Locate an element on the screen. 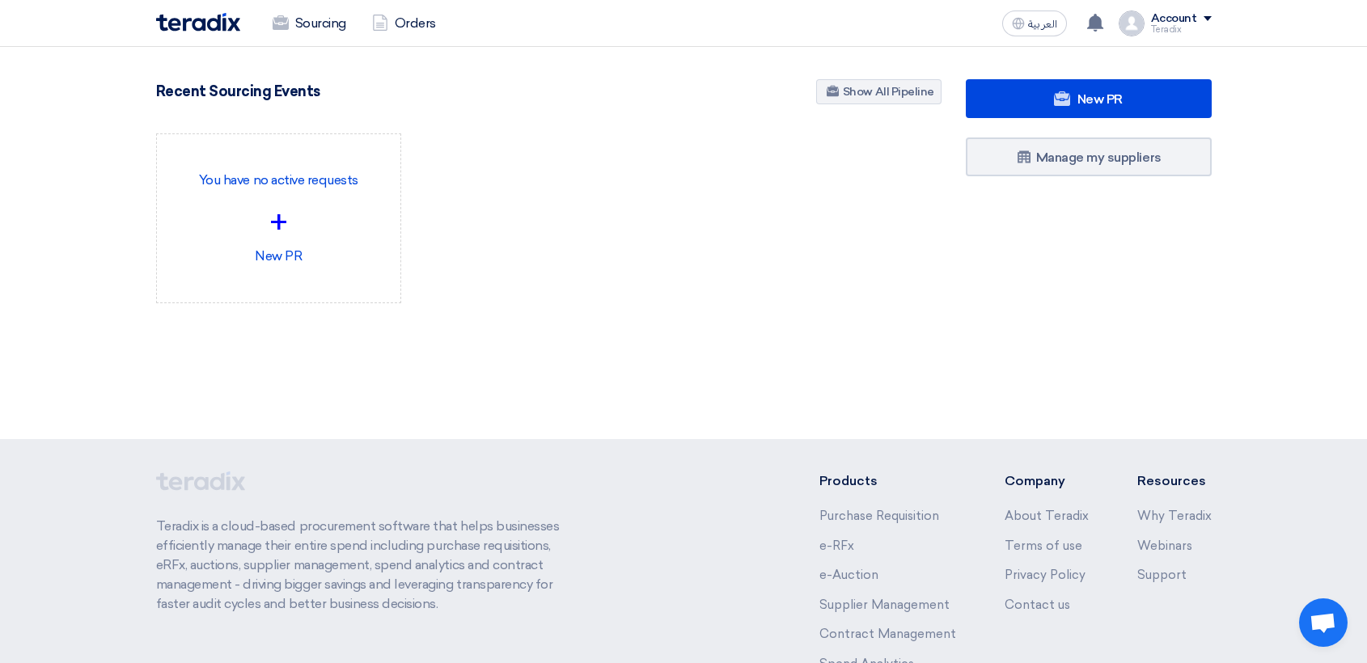  span: New PR is located at coordinates (1100, 99).